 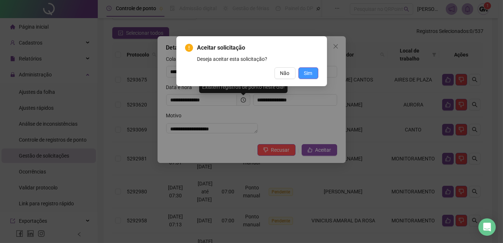 I want to click on div: Deseja aceitar esta solicitação?, so click(x=258, y=59).